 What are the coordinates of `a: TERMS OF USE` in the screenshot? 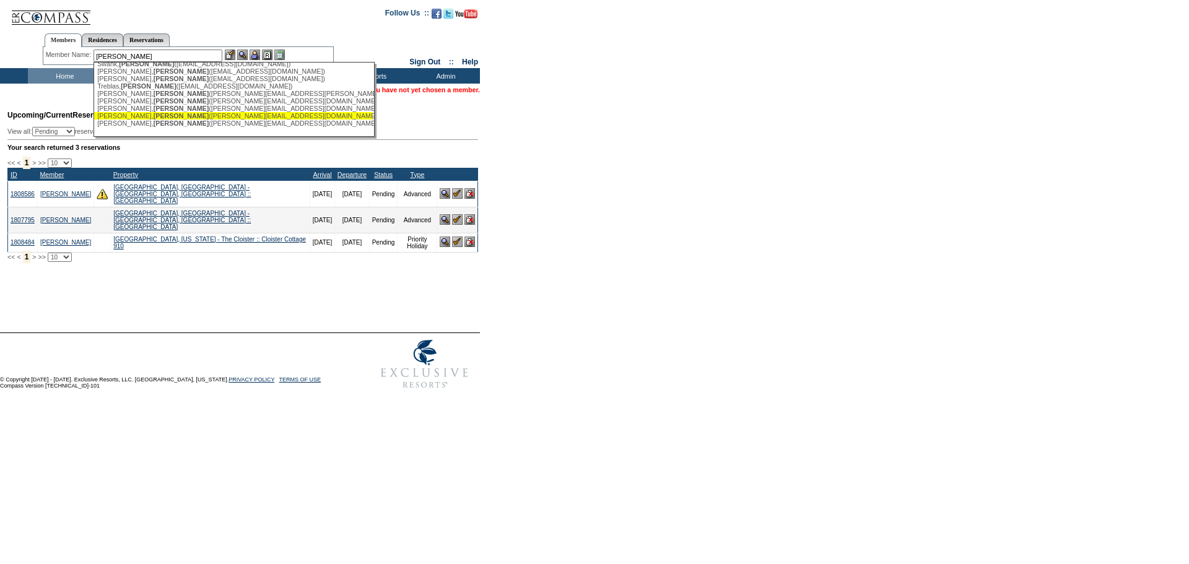 It's located at (300, 380).